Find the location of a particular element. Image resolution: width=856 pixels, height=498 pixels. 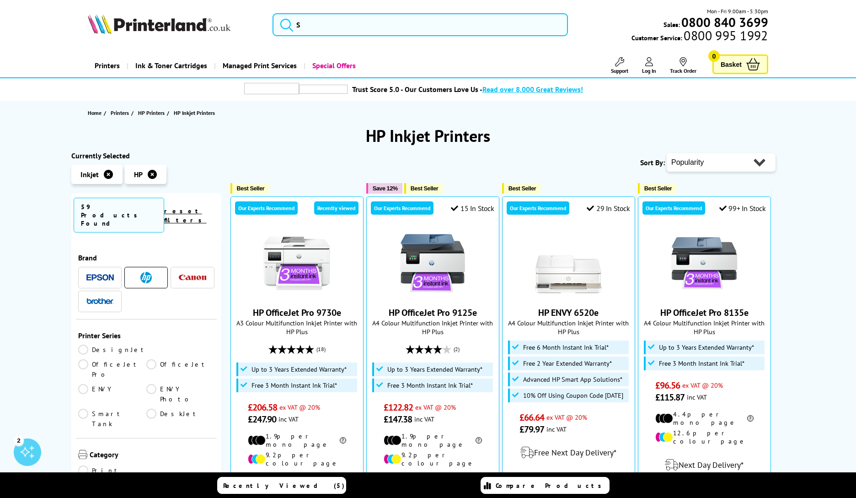

div: 15 In Stock is located at coordinates (472, 208).